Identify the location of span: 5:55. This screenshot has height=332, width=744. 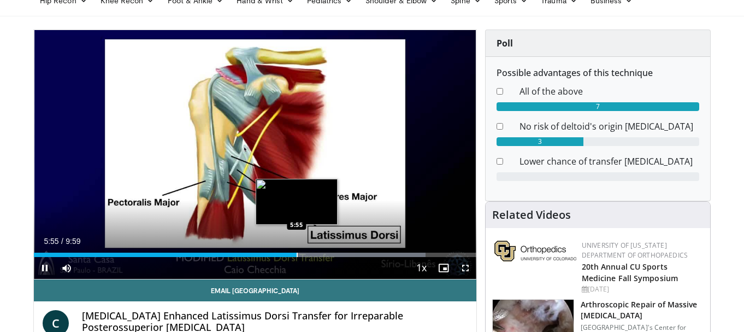
(51, 241).